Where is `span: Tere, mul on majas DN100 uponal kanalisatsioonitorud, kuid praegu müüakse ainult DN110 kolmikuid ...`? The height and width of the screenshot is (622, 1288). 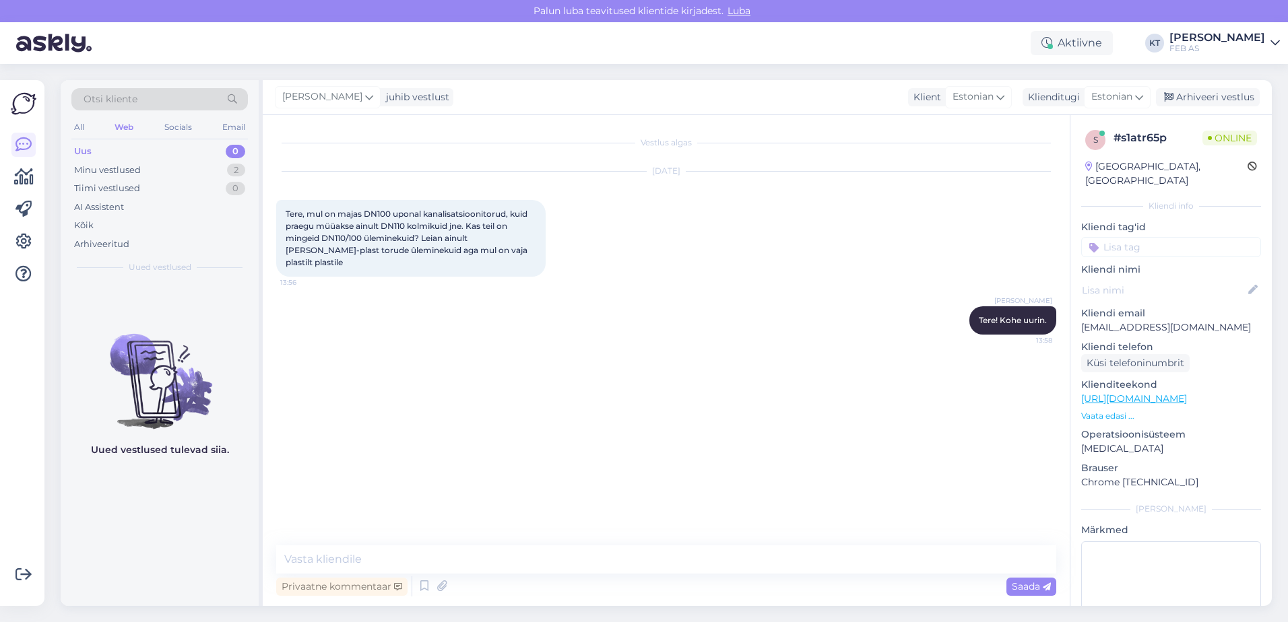
span: Tere, mul on majas DN100 uponal kanalisatsioonitorud, kuid praegu müüakse ainult DN110 kolmikuid ... is located at coordinates (408, 238).